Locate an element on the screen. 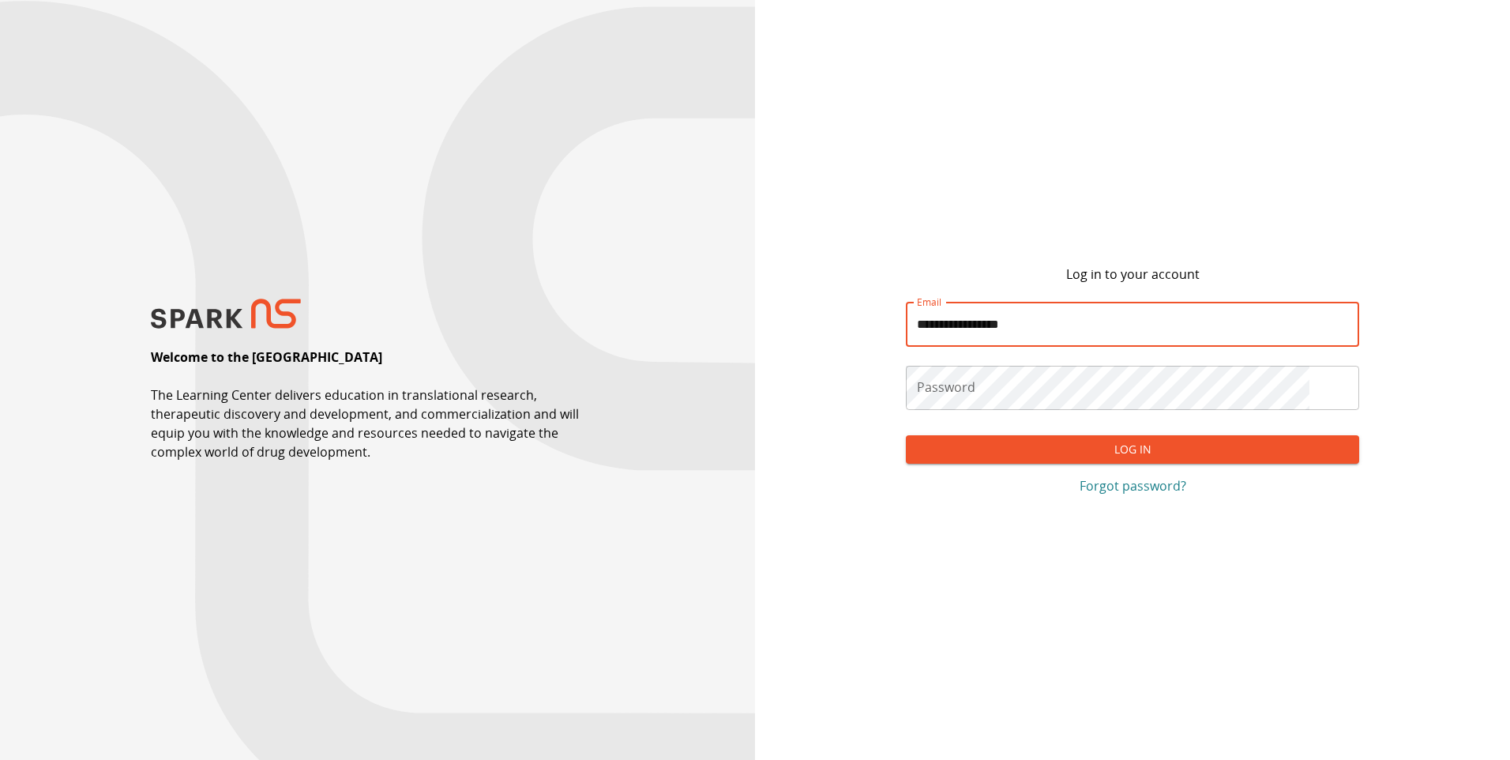 The width and height of the screenshot is (1510, 760). button: Log In is located at coordinates (1133, 449).